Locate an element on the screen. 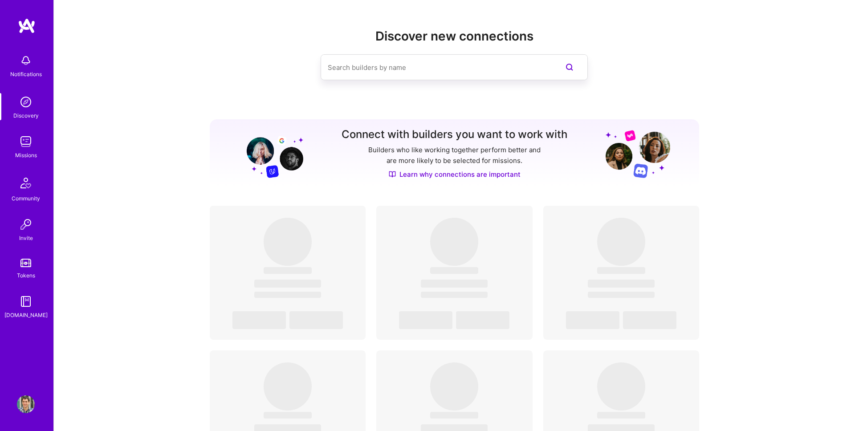 The height and width of the screenshot is (431, 855). img: Discover is located at coordinates (392, 174).